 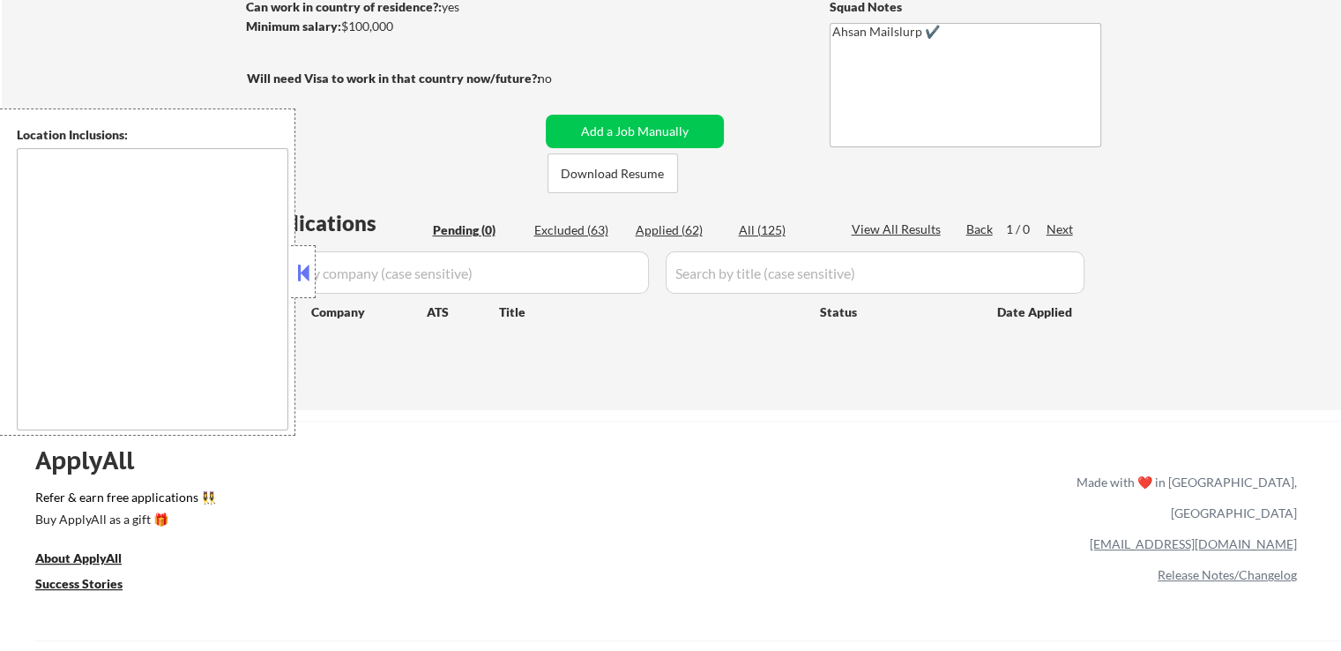 I want to click on button: Download Resume, so click(x=613, y=173).